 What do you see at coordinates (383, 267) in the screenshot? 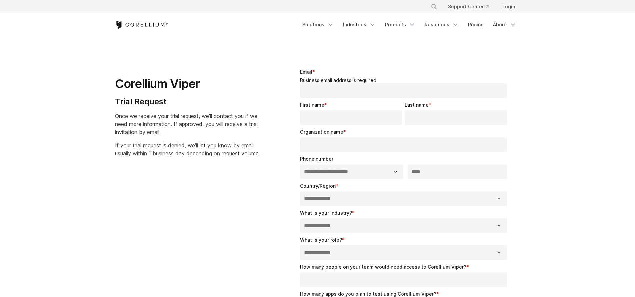
I see `span: How many people on your team would need access to Corellium Viper?` at bounding box center [383, 267].